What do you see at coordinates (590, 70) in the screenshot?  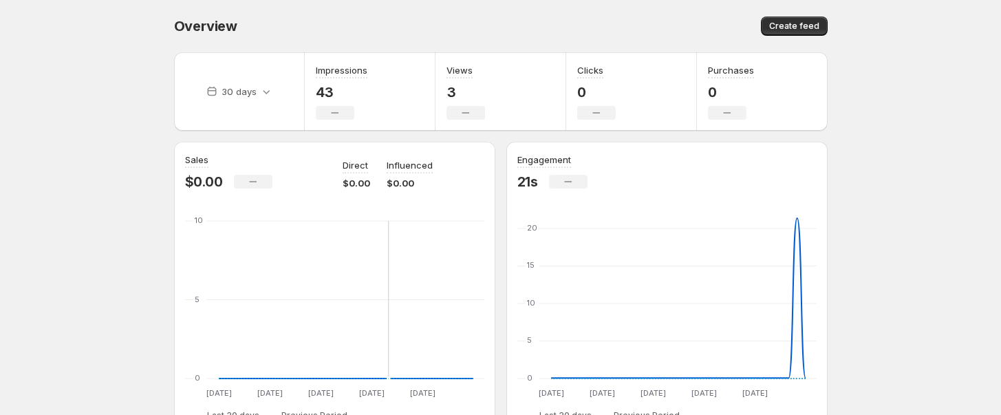 I see `h3: Clicks` at bounding box center [590, 70].